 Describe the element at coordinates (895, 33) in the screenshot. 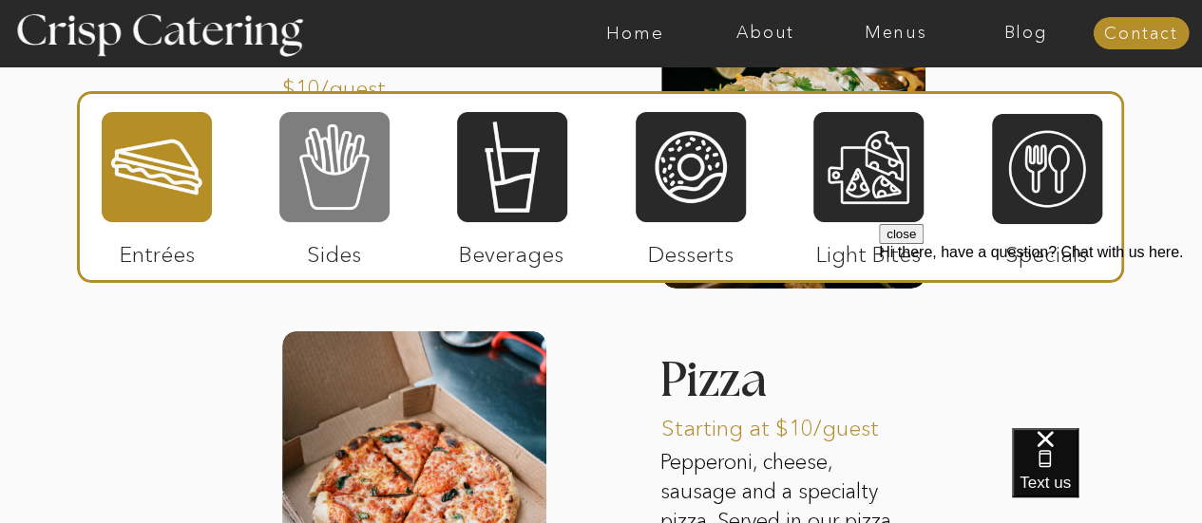

I see `nav: Menus` at that location.